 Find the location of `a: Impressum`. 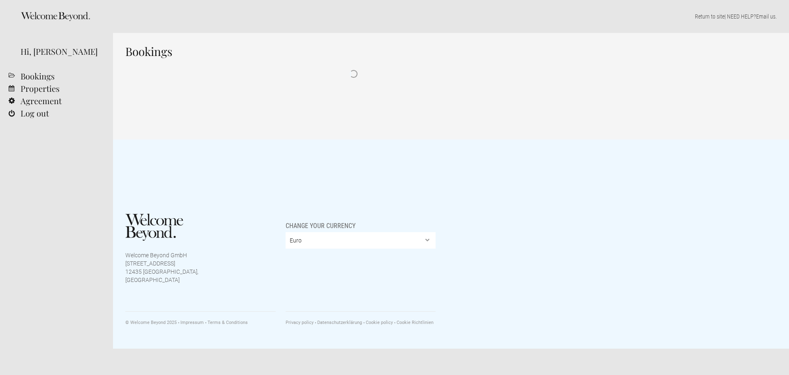

a: Impressum is located at coordinates (191, 322).